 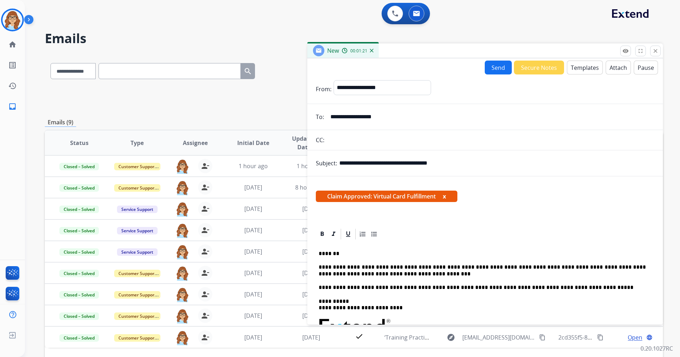 I want to click on button: Attach, so click(x=619, y=67).